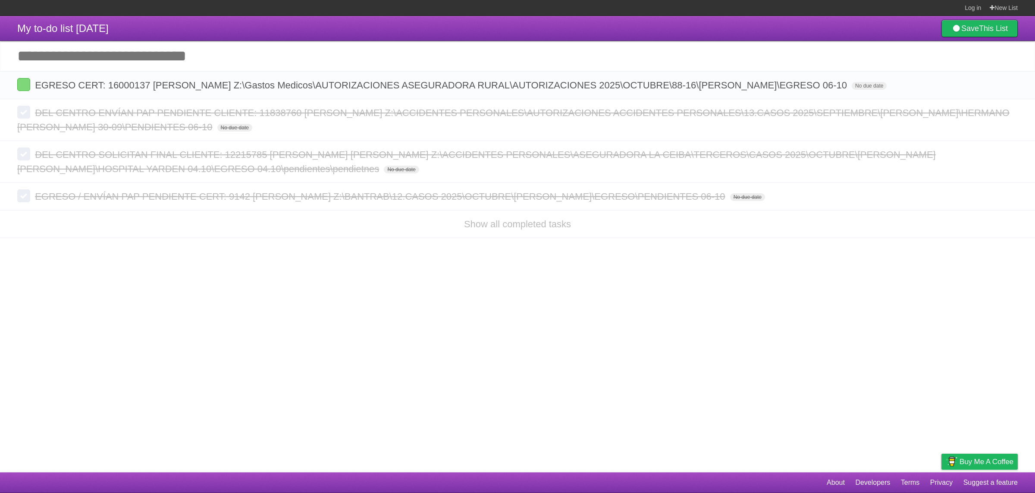 The height and width of the screenshot is (493, 1035). What do you see at coordinates (942, 483) in the screenshot?
I see `a: Privacy` at bounding box center [942, 483].